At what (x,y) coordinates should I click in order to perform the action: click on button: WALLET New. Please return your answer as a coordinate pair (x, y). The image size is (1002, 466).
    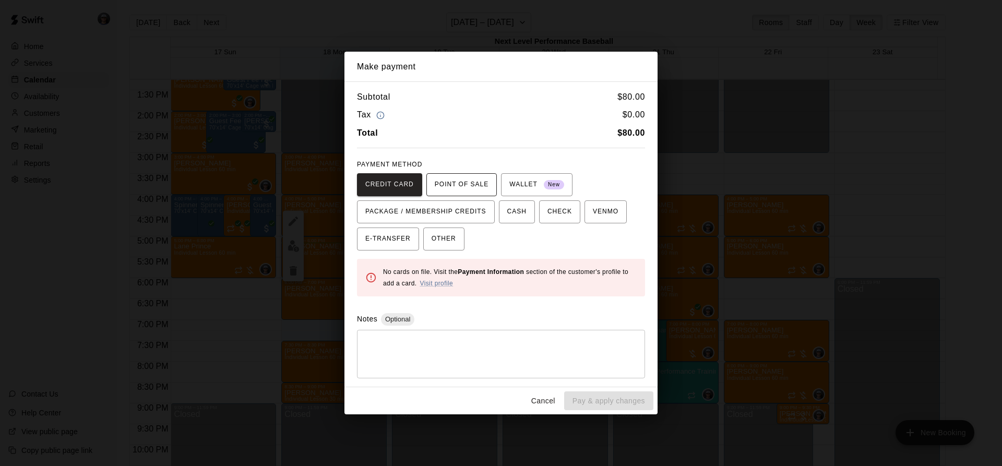
    Looking at the image, I should click on (536, 185).